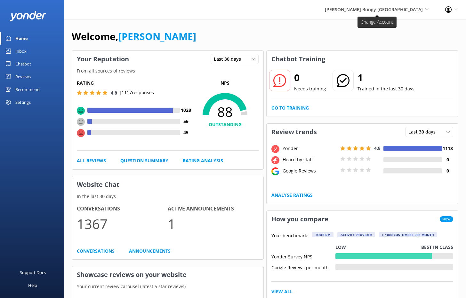  What do you see at coordinates (186, 110) in the screenshot?
I see `h4: 1028` at bounding box center [186, 110].